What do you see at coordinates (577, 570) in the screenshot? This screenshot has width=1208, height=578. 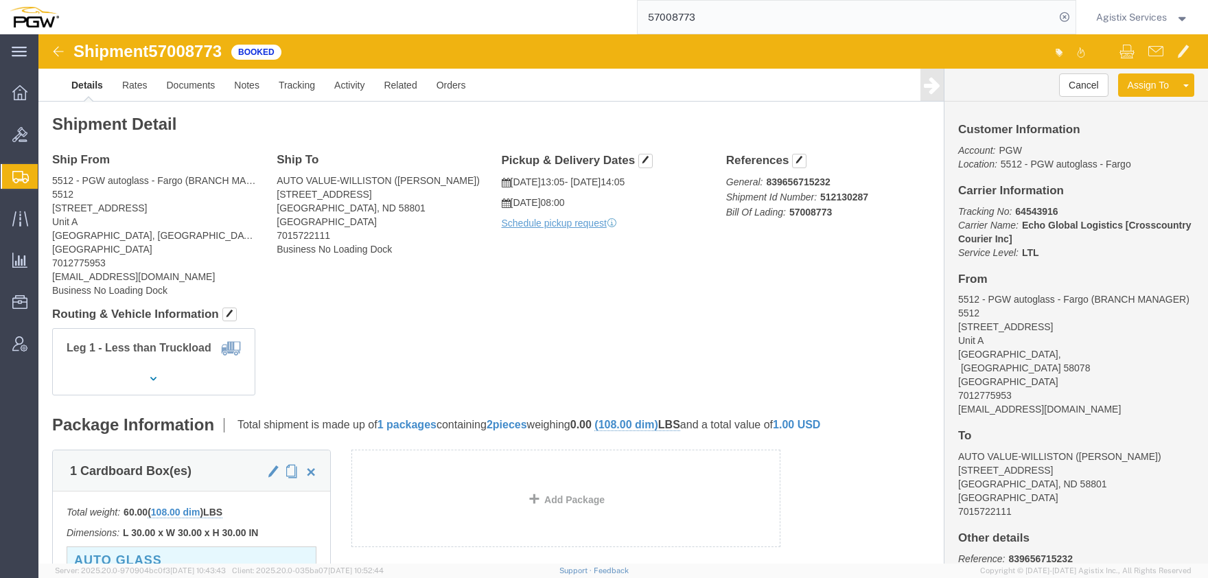 I see `a: Support` at bounding box center [577, 570].